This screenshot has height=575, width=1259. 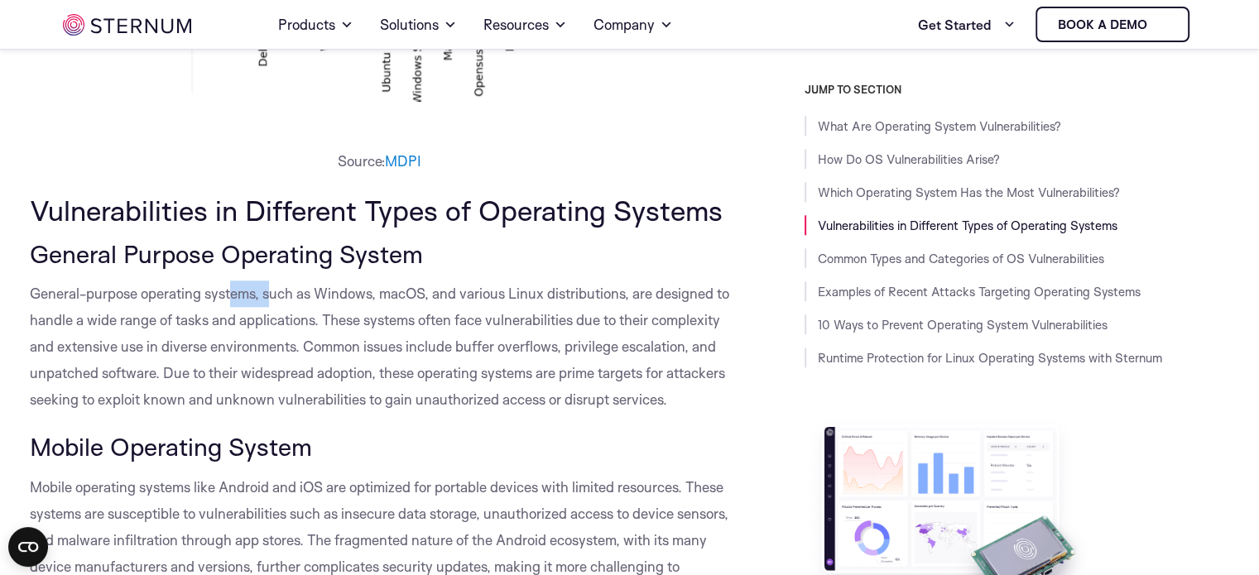 What do you see at coordinates (966, 25) in the screenshot?
I see `a: Get Started` at bounding box center [966, 25].